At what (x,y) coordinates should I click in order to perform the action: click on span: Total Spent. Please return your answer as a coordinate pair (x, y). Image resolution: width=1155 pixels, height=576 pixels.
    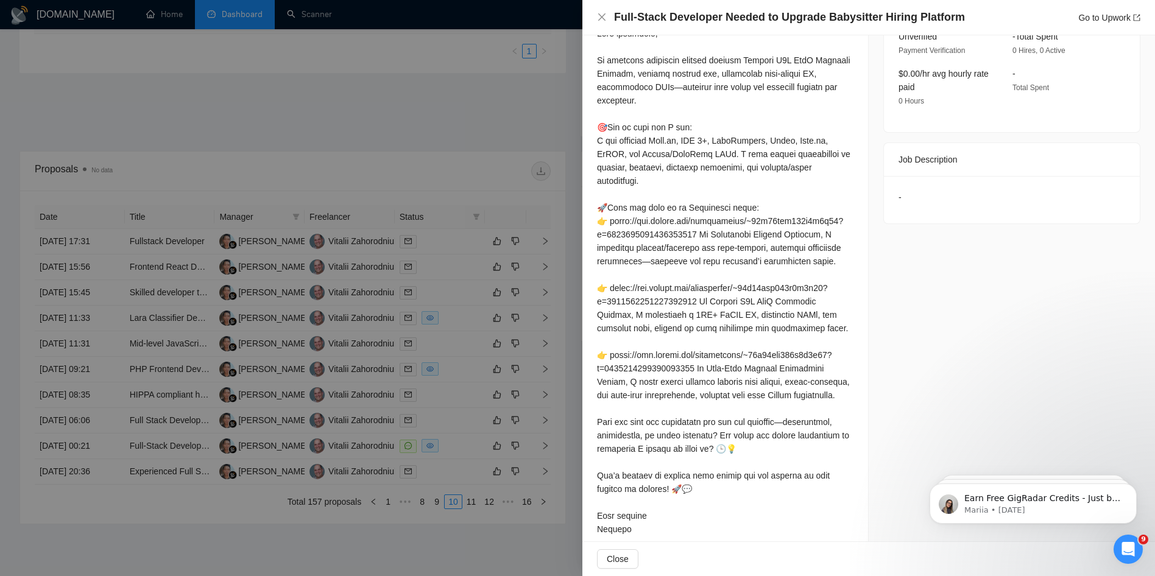
    Looking at the image, I should click on (1031, 88).